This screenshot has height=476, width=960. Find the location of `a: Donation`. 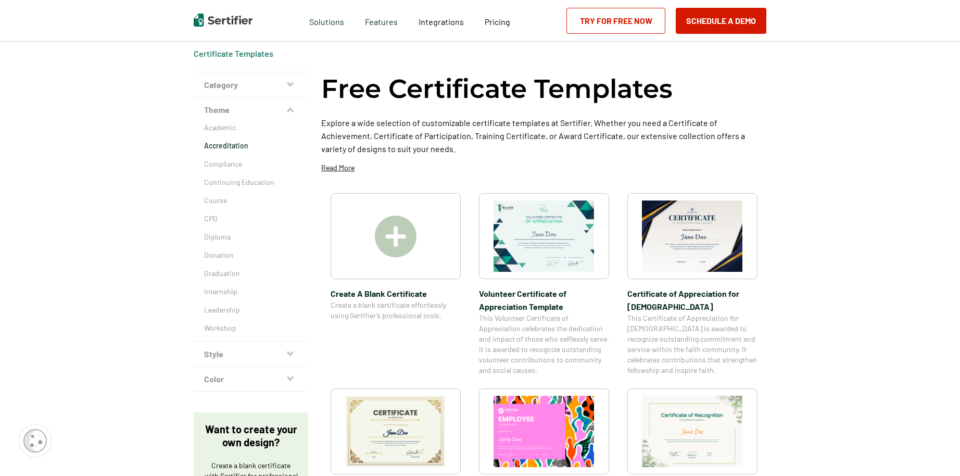

a: Donation is located at coordinates (251, 255).